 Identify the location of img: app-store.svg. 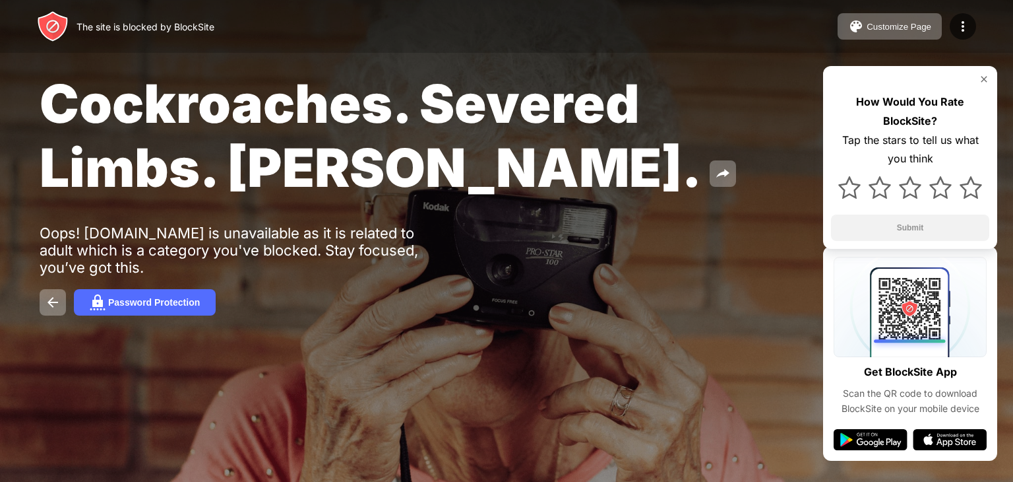
(950, 439).